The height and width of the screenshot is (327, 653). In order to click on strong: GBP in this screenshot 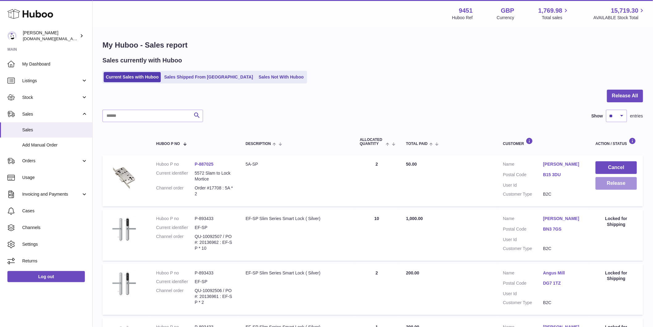, I will do `click(507, 10)`.